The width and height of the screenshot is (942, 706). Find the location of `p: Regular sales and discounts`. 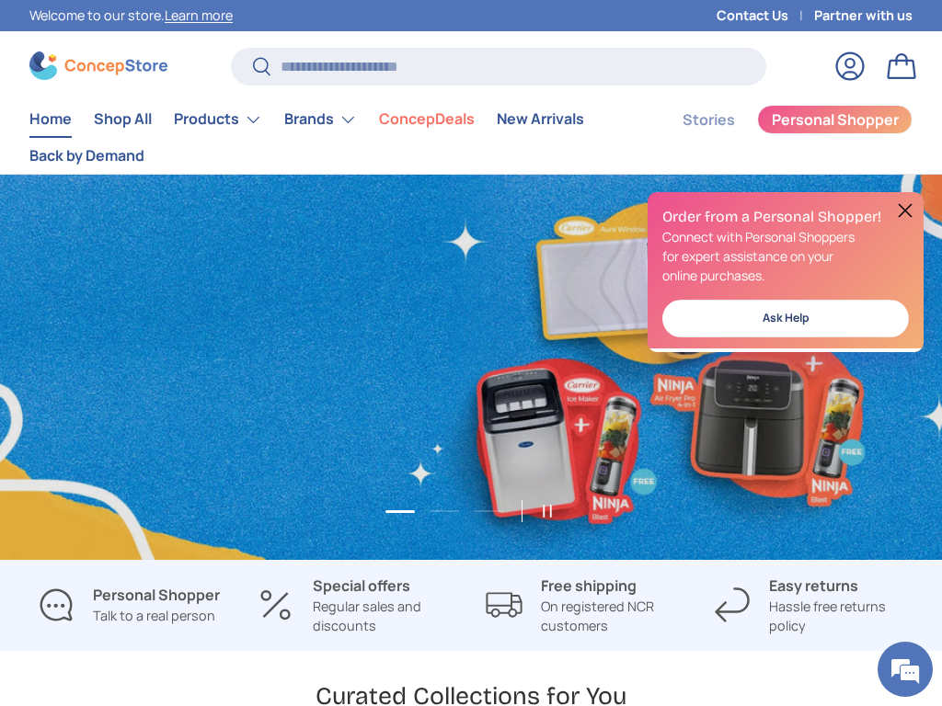

p: Regular sales and discounts is located at coordinates (384, 616).